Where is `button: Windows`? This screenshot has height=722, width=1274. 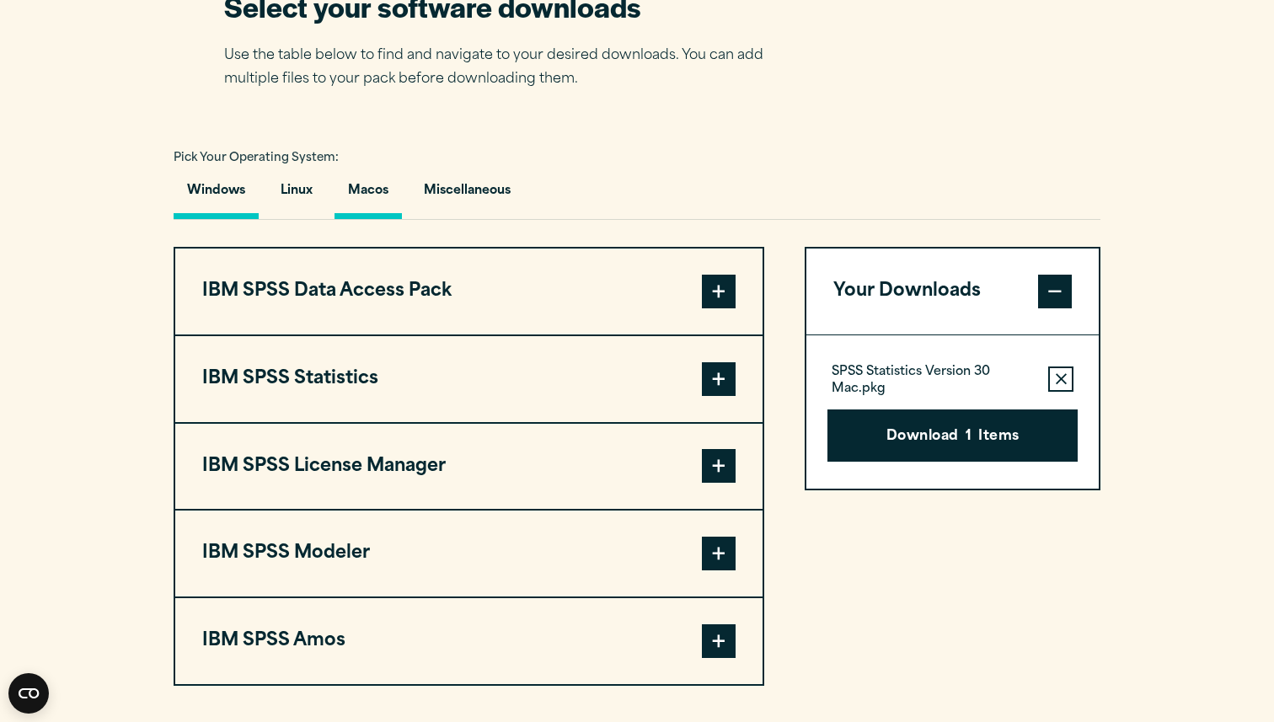
button: Windows is located at coordinates (216, 195).